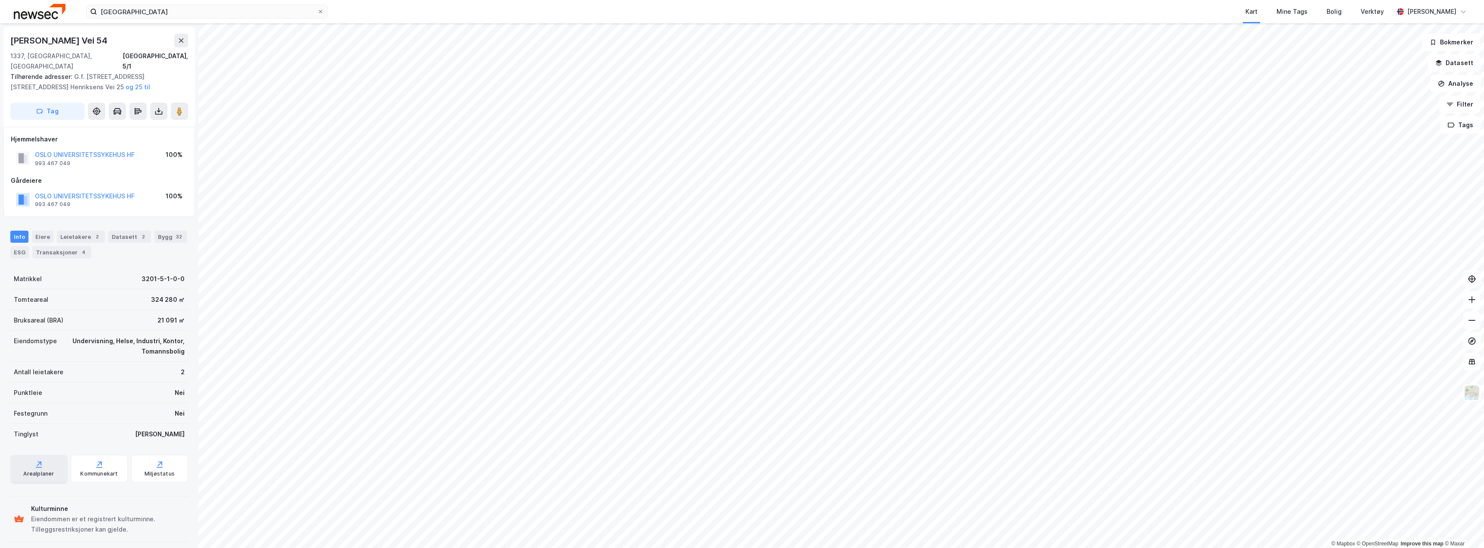 This screenshot has height=548, width=1484. Describe the element at coordinates (1373, 12) in the screenshot. I see `div: Verktøy` at that location.